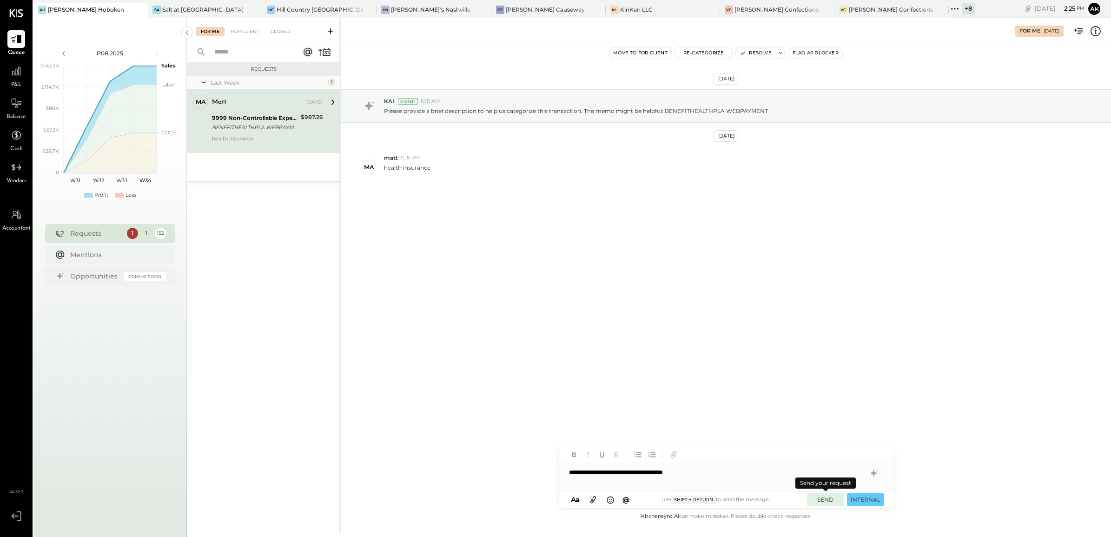 The image size is (1111, 537). What do you see at coordinates (408, 101) in the screenshot?
I see `div: System` at bounding box center [408, 101].